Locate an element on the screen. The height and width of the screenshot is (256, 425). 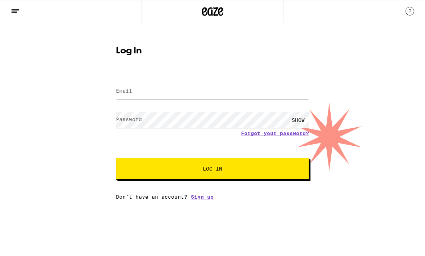
a: Sign up is located at coordinates (202, 197).